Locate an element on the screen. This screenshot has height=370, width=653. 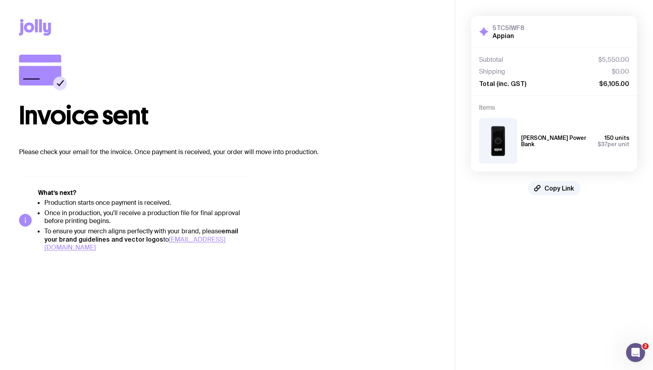
li: Once in production, you'll receive a production file for final approval before printing begins. is located at coordinates (146, 217).